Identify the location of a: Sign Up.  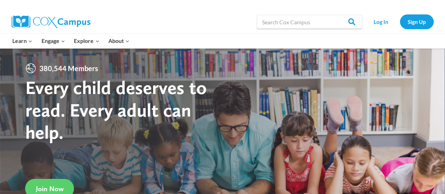
(417, 21).